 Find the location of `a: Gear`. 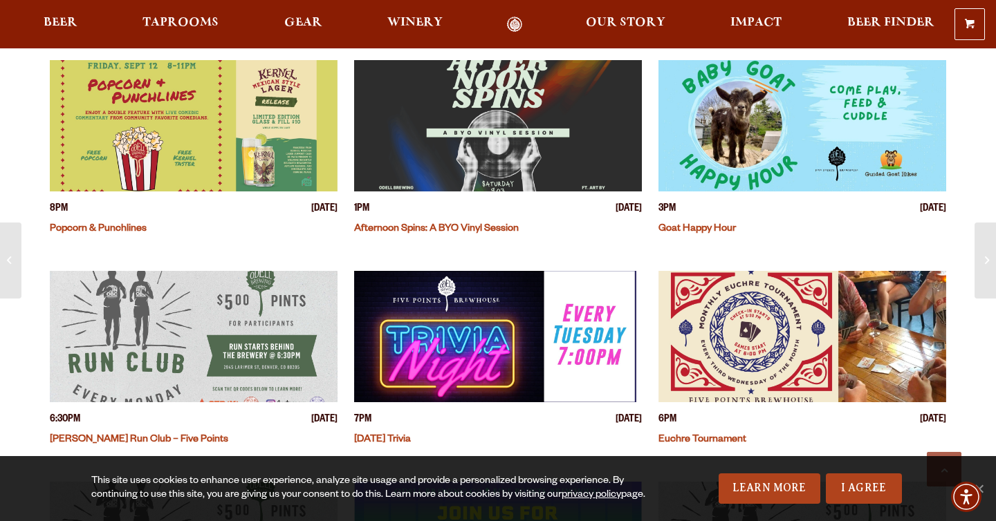

a: Gear is located at coordinates (303, 24).